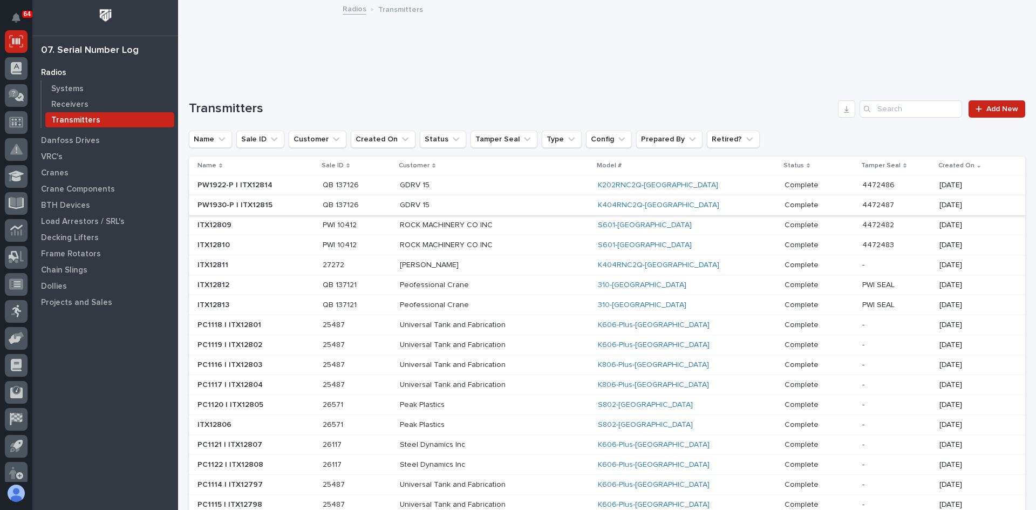 This screenshot has height=510, width=1036. What do you see at coordinates (231, 483) in the screenshot?
I see `p: PC1114 | ITX12797` at bounding box center [231, 483].